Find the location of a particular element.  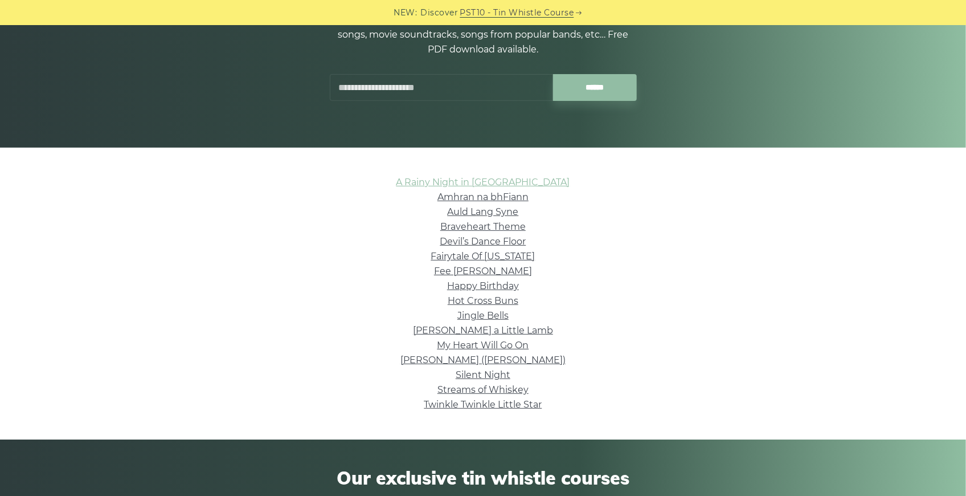

a: Twinkle Twinkle Little Star is located at coordinates (483, 404).